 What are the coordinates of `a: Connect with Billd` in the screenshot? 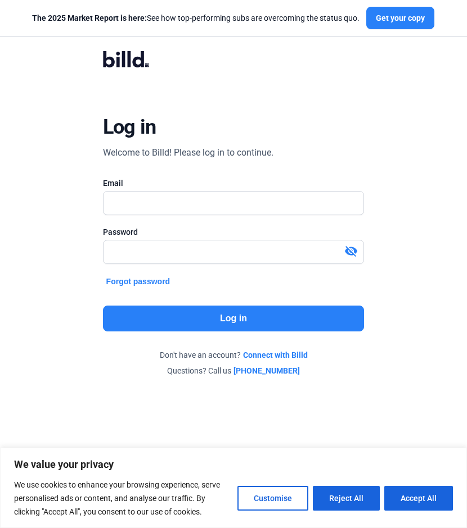 It's located at (275, 355).